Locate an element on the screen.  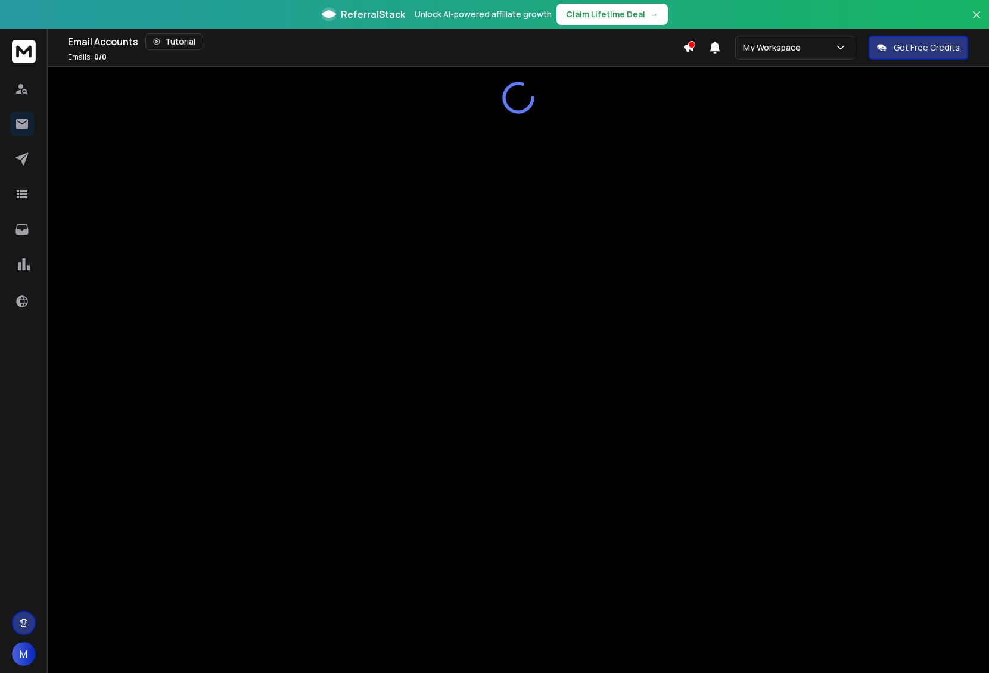
button: M is located at coordinates (24, 654).